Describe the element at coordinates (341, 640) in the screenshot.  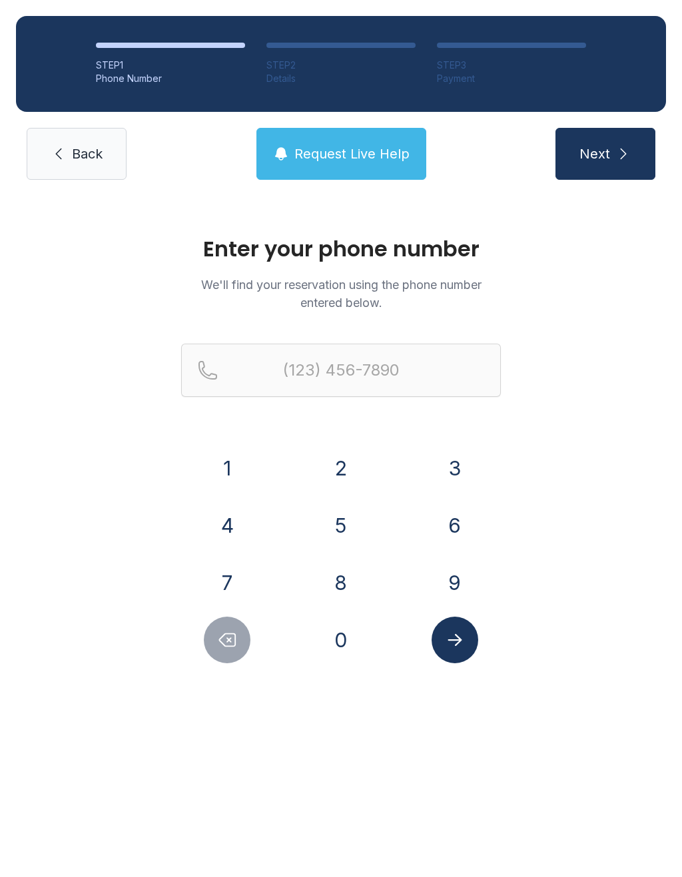
I see `button: 0` at that location.